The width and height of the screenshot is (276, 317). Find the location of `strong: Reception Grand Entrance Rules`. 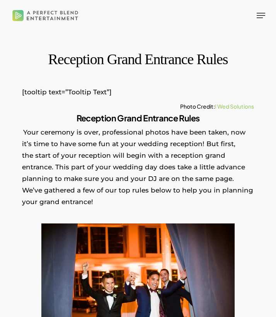

strong: Reception Grand Entrance Rules is located at coordinates (138, 118).